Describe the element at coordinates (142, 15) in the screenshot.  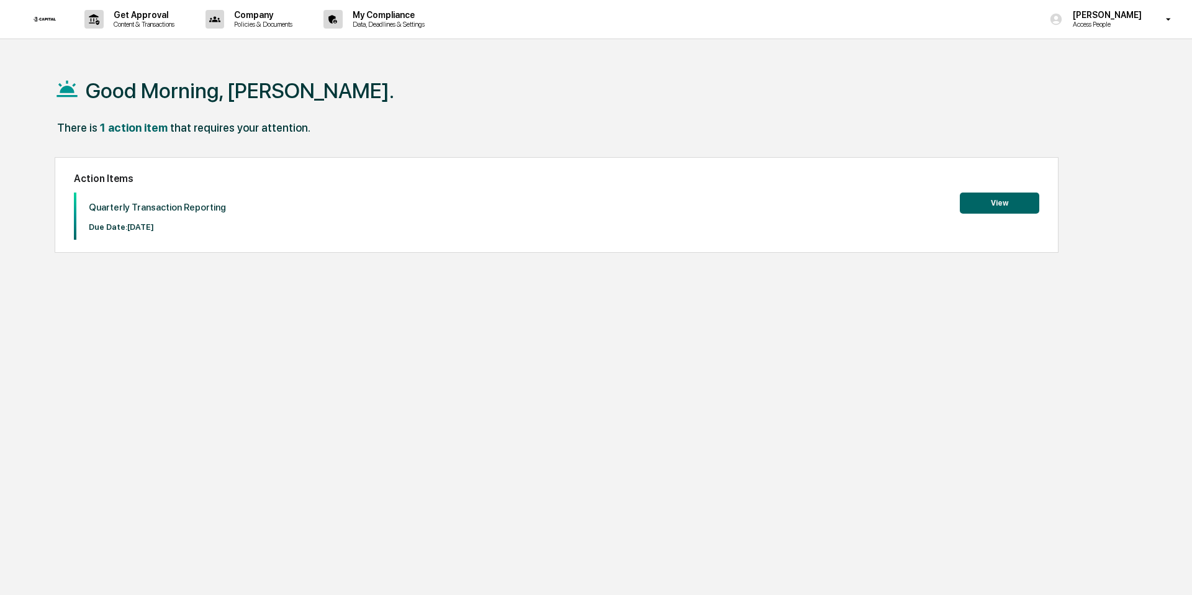
I see `p: Get Approval` at that location.